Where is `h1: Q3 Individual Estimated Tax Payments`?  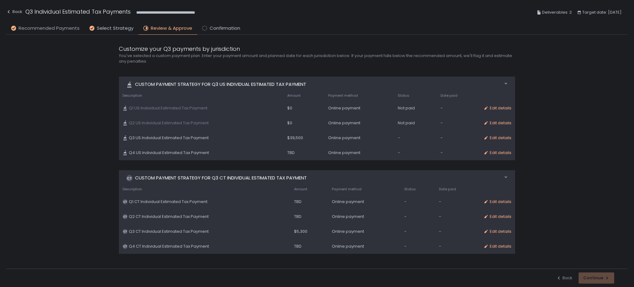 h1: Q3 Individual Estimated Tax Payments is located at coordinates (78, 11).